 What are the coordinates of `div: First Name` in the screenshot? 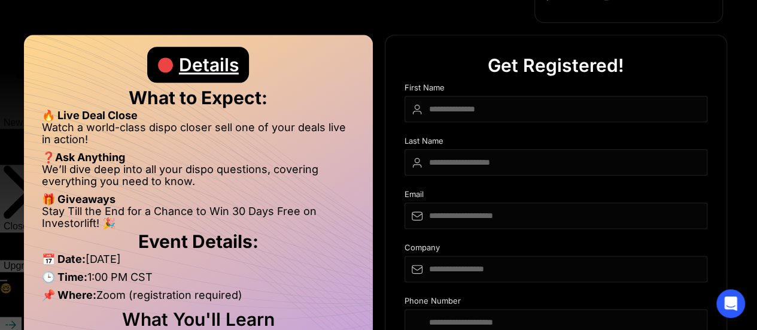 It's located at (556, 89).